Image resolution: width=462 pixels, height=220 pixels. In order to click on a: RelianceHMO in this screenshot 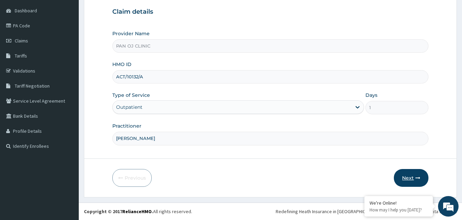, I will do `click(137, 212)`.